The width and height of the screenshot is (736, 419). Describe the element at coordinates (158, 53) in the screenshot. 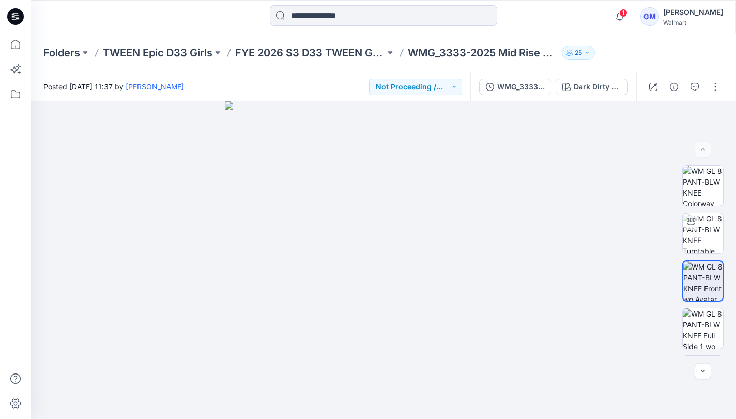

I see `a: TWEEN Epic D33 Girls` at that location.